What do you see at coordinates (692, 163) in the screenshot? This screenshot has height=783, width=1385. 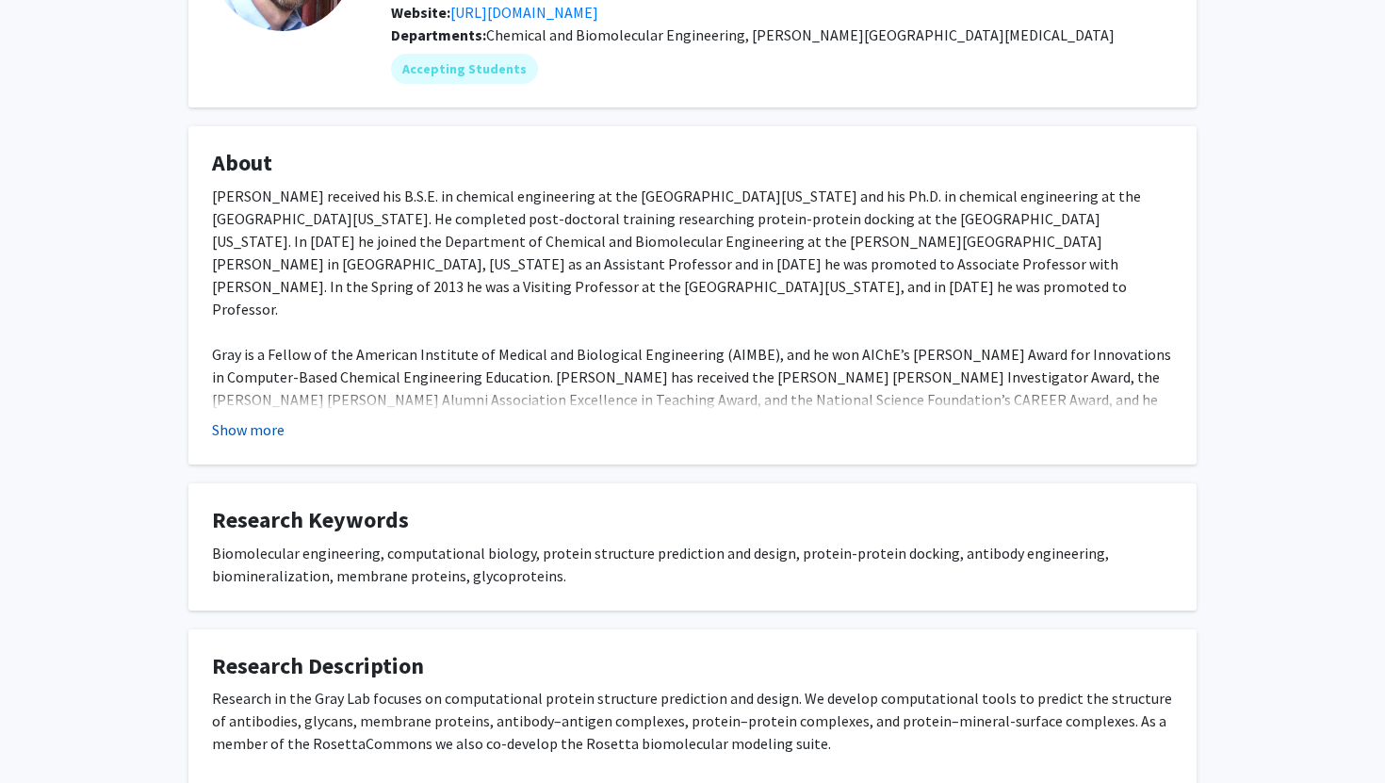 I see `h4: About` at bounding box center [692, 163].